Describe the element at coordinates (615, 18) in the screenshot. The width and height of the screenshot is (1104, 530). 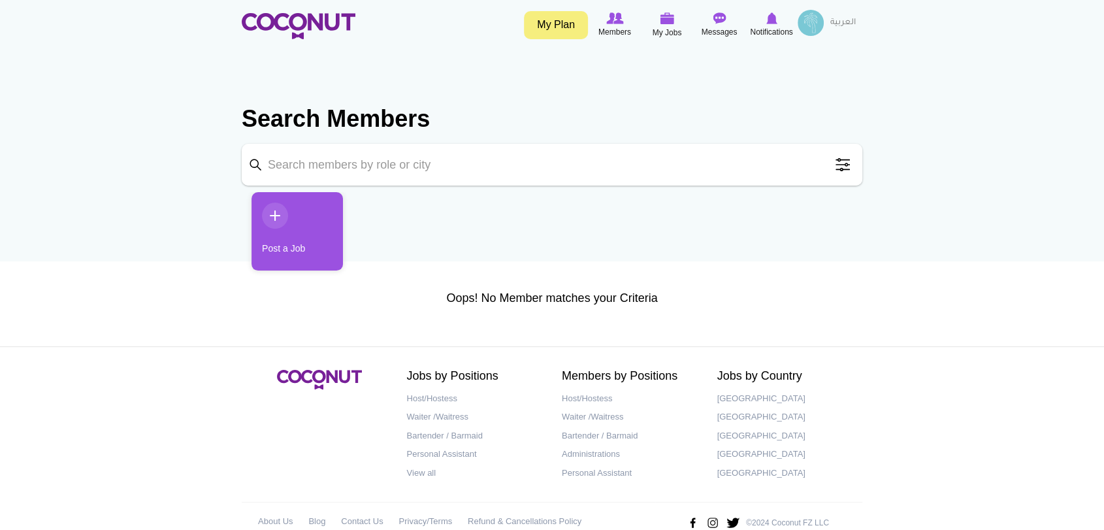
I see `img: Browse Members` at that location.